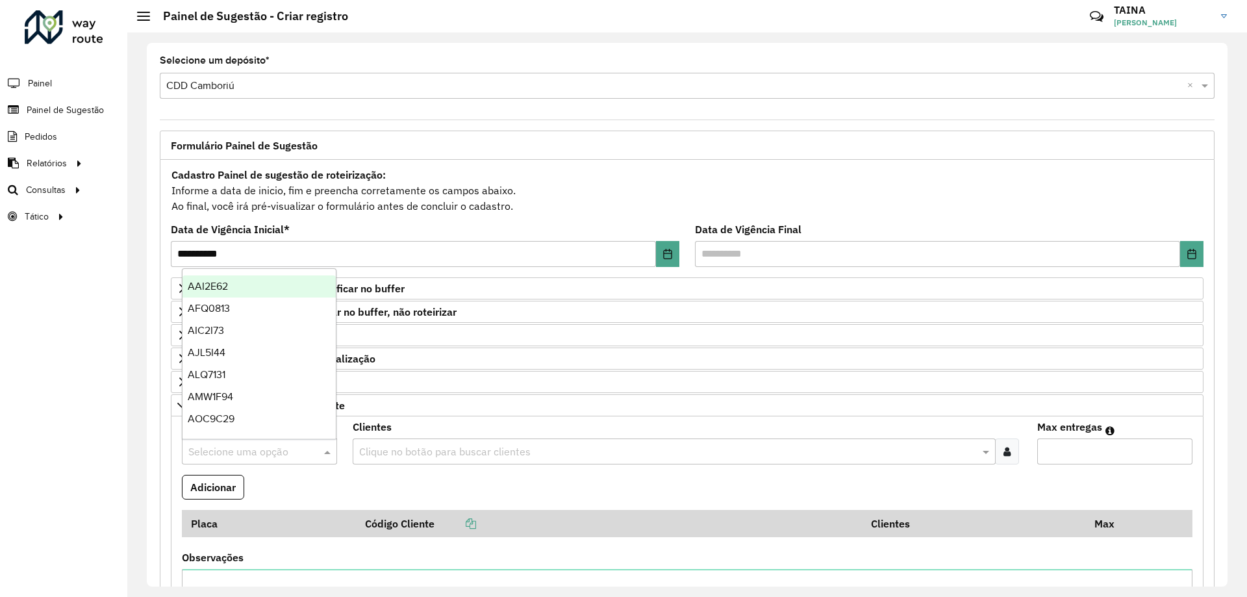  Describe the element at coordinates (210, 396) in the screenshot. I see `span: AMW1F94` at that location.